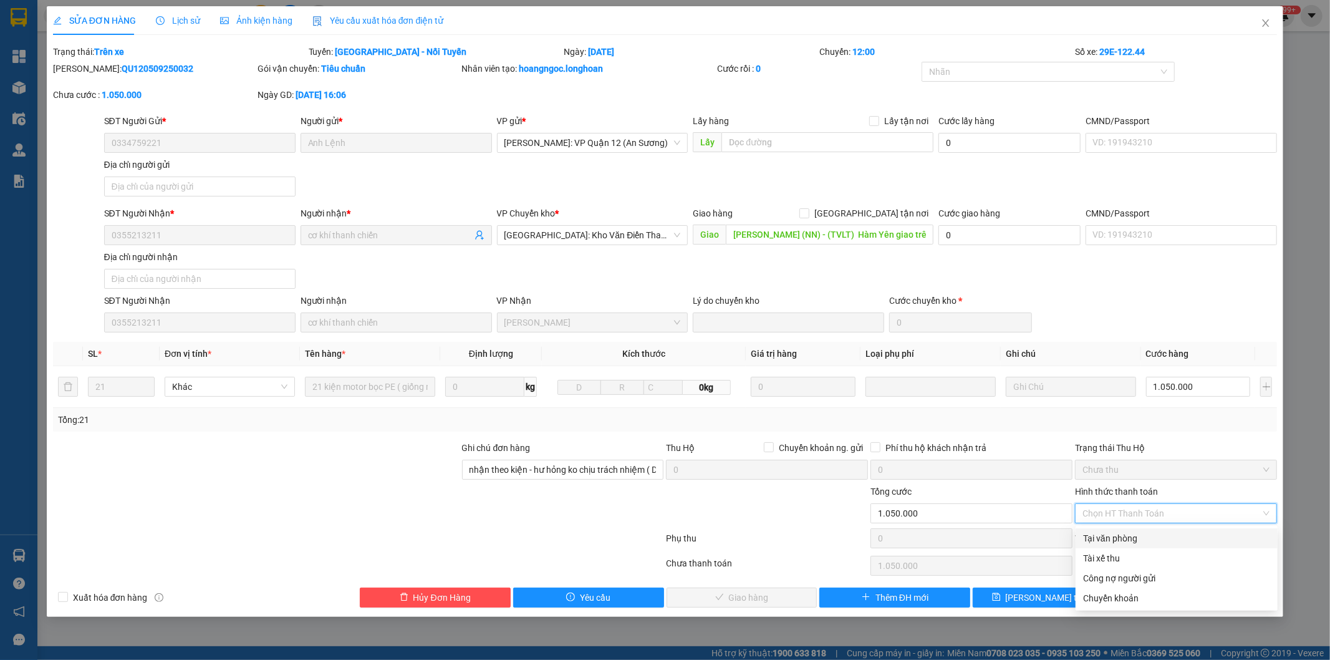 The height and width of the screenshot is (660, 1330). What do you see at coordinates (713, 213) in the screenshot?
I see `span: Giao hàng` at bounding box center [713, 213].